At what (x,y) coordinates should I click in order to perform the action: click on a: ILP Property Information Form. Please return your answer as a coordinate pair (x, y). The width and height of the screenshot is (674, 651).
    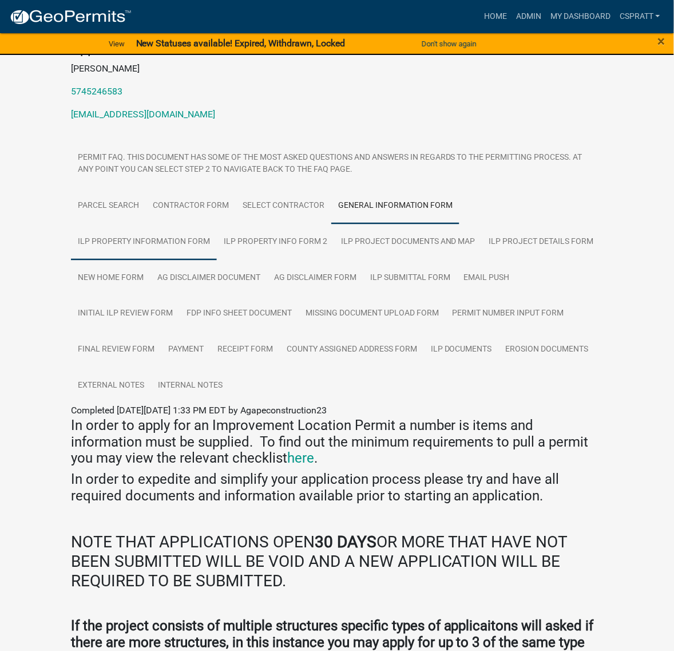
    Looking at the image, I should click on (144, 242).